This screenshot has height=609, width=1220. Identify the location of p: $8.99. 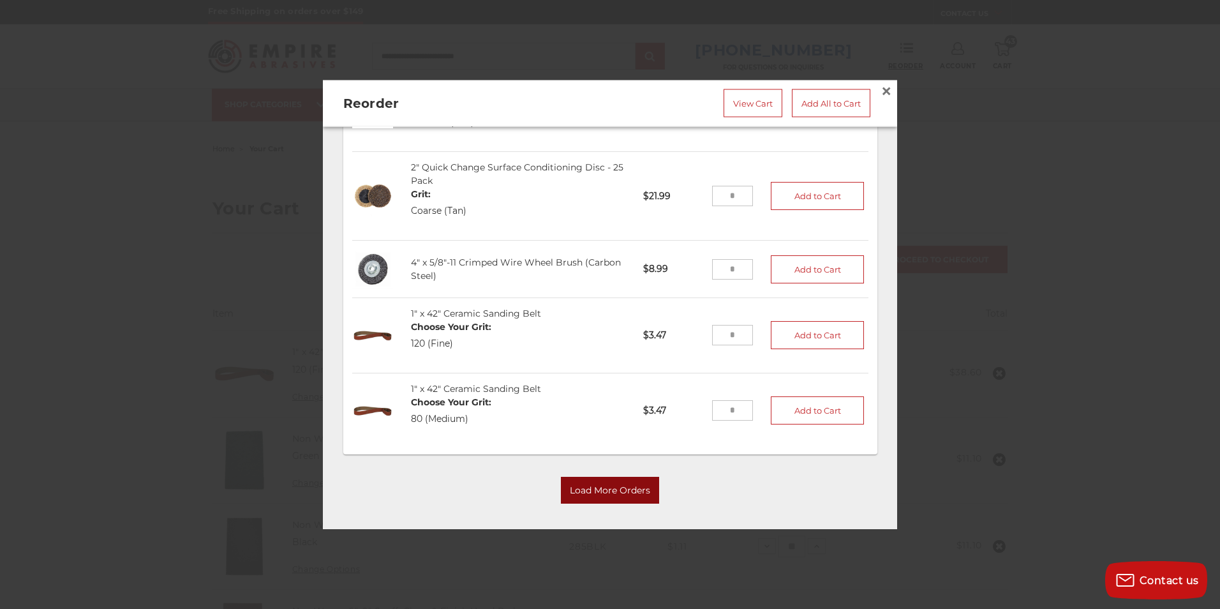
(673, 269).